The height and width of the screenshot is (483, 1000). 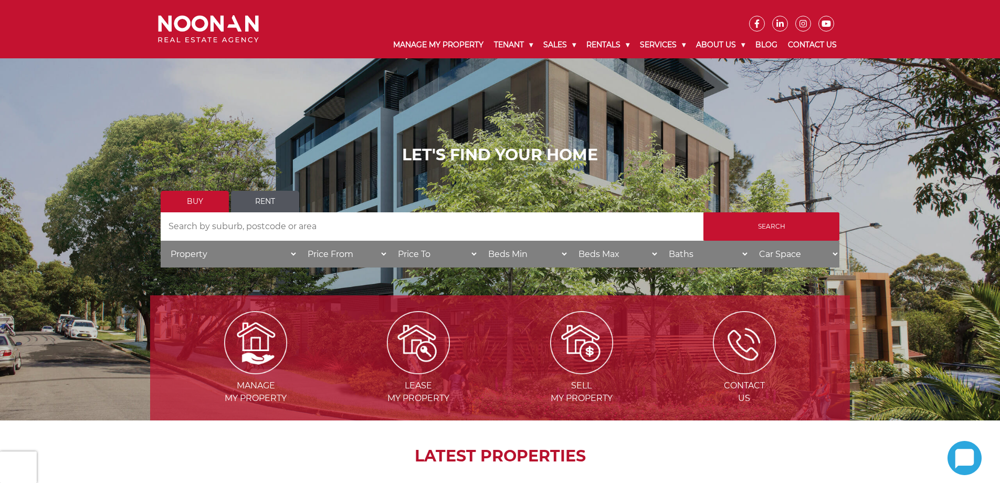 What do you see at coordinates (771, 226) in the screenshot?
I see `input: Search` at bounding box center [771, 226].